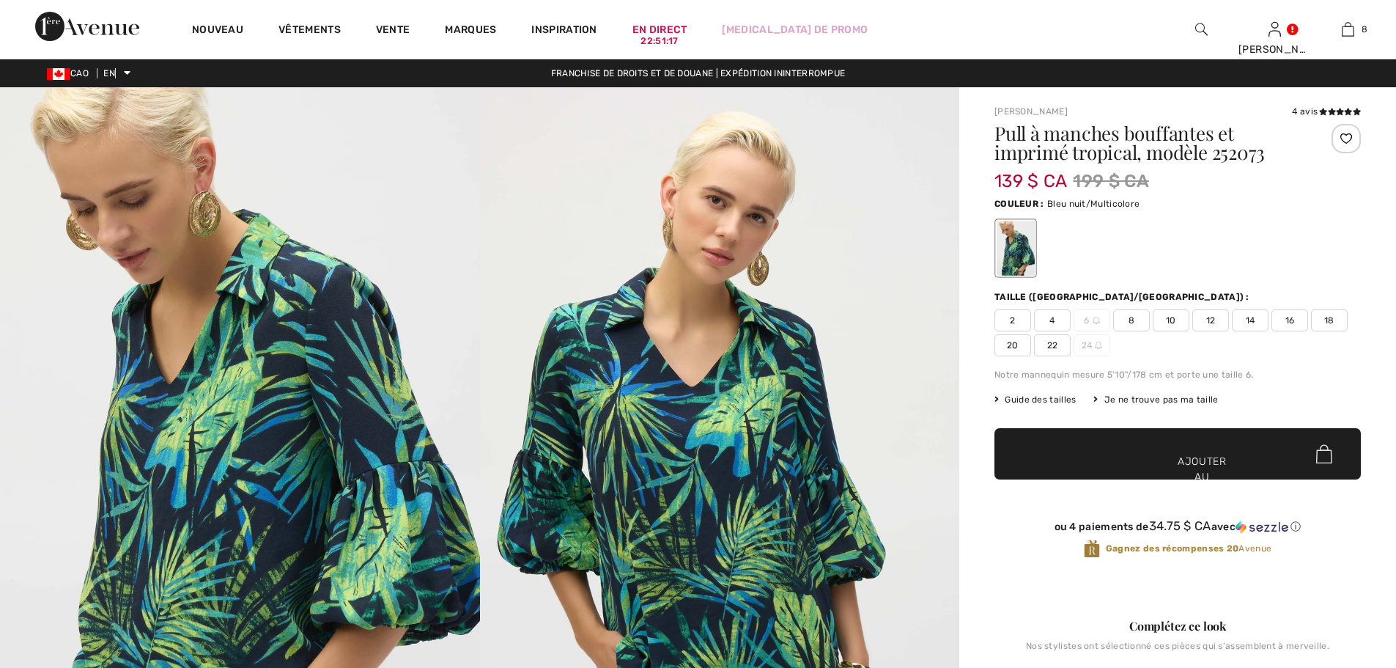 Image resolution: width=1396 pixels, height=668 pixels. I want to click on font: 2, so click(1012, 320).